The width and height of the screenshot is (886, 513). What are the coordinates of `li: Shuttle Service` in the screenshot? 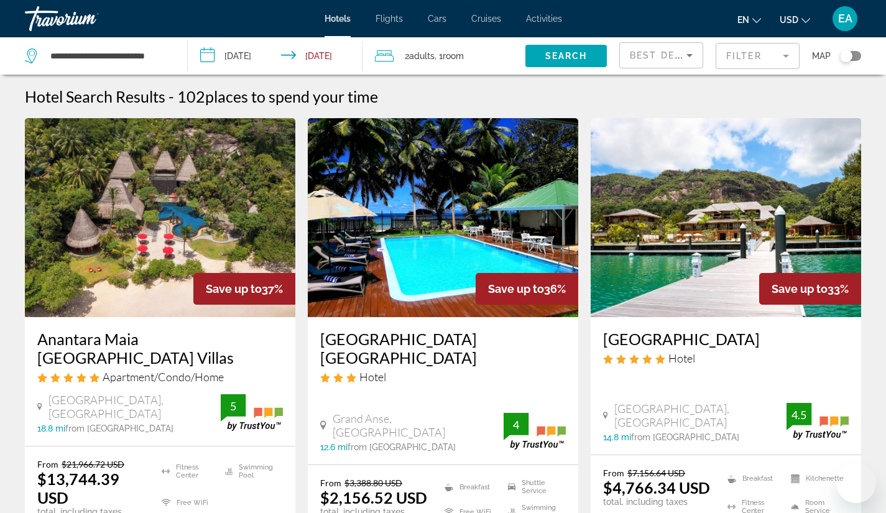 It's located at (533, 487).